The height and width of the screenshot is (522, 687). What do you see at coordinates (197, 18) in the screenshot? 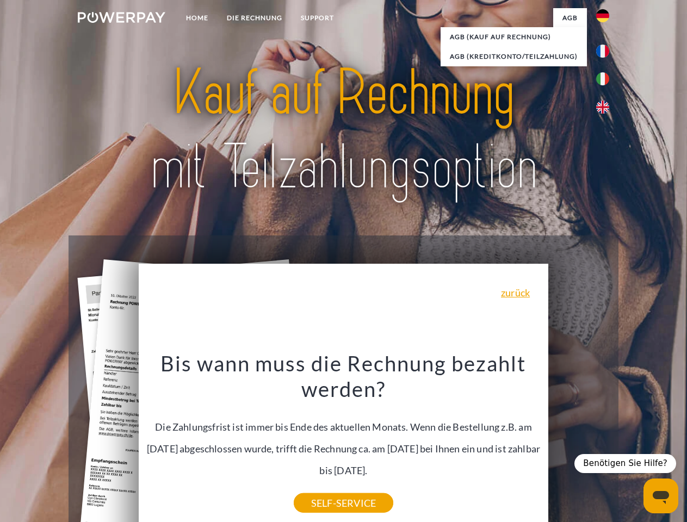
I see `a: Home` at bounding box center [197, 18].